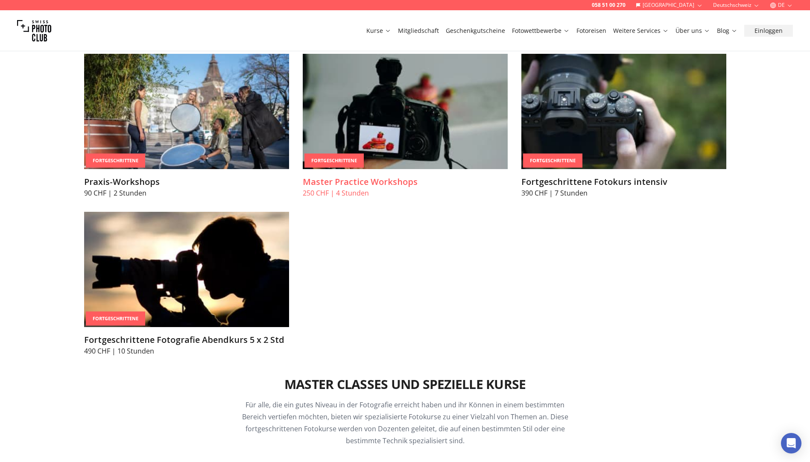  What do you see at coordinates (475, 31) in the screenshot?
I see `button: Geschenkgutscheine` at bounding box center [475, 31].